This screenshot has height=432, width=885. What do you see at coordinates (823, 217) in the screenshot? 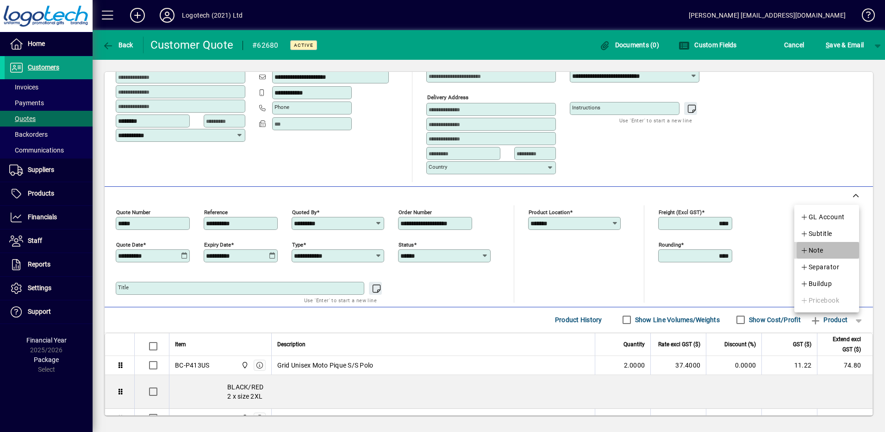
I see `span: GL Account` at bounding box center [823, 217].